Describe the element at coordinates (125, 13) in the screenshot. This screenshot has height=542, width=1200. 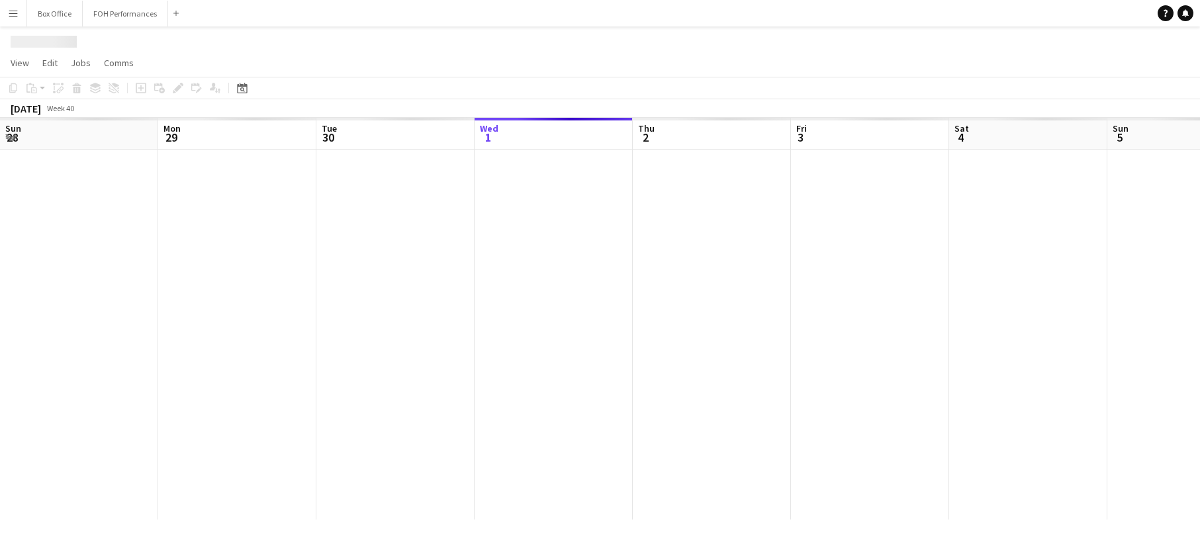
I see `button: FOH Performances` at that location.